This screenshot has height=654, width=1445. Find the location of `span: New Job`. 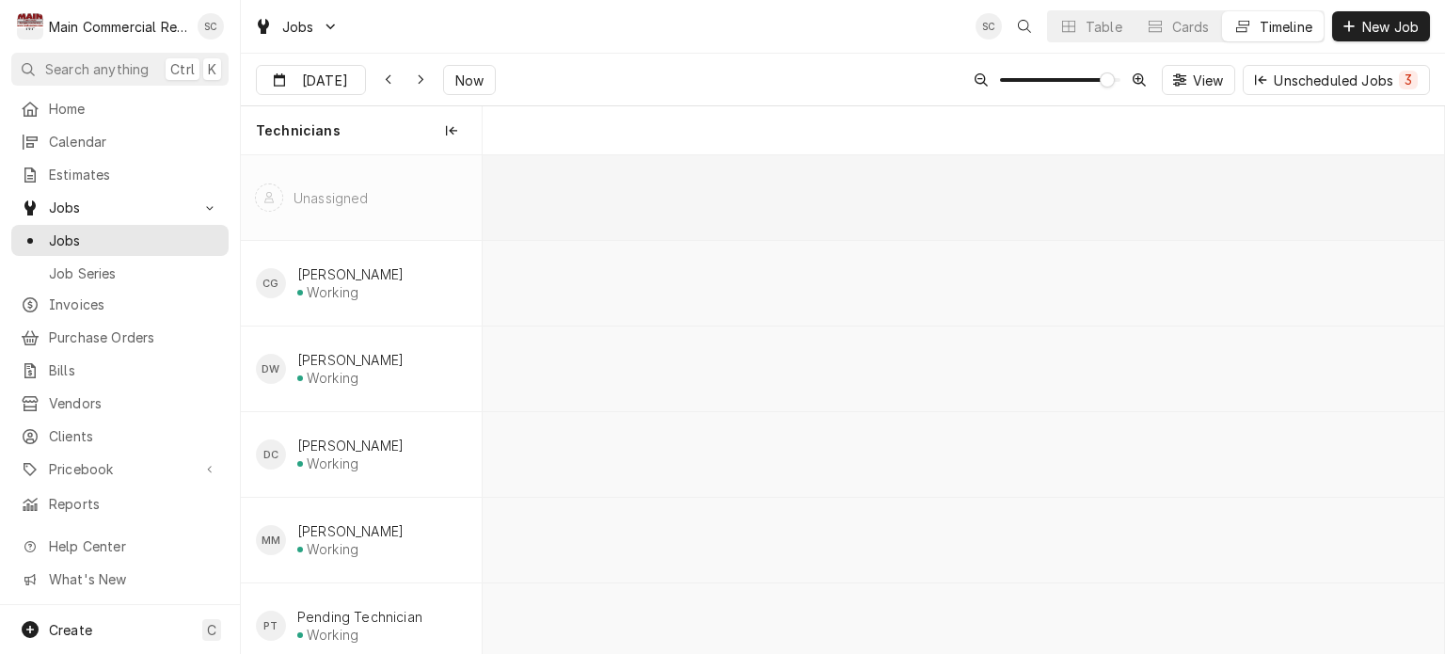

span: New Job is located at coordinates (1391, 26).